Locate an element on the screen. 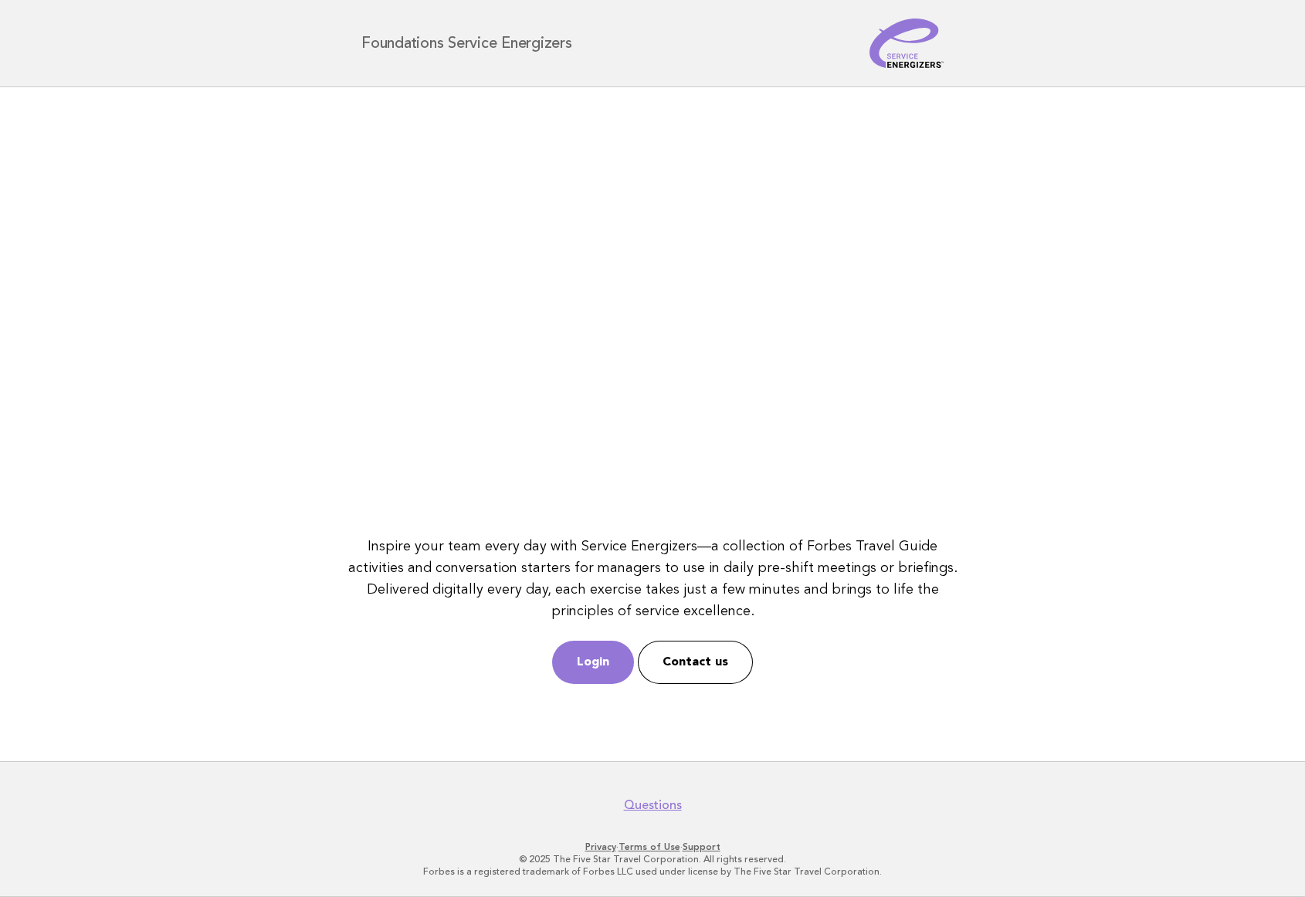  h1: Foundations Service Energizers is located at coordinates (466, 43).